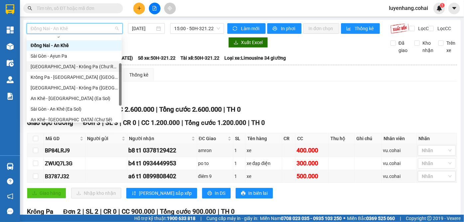 Image resolution: width=464 pixels, height=222 pixels. What do you see at coordinates (263, 151) in the screenshot?
I see `div: xe` at bounding box center [263, 151].